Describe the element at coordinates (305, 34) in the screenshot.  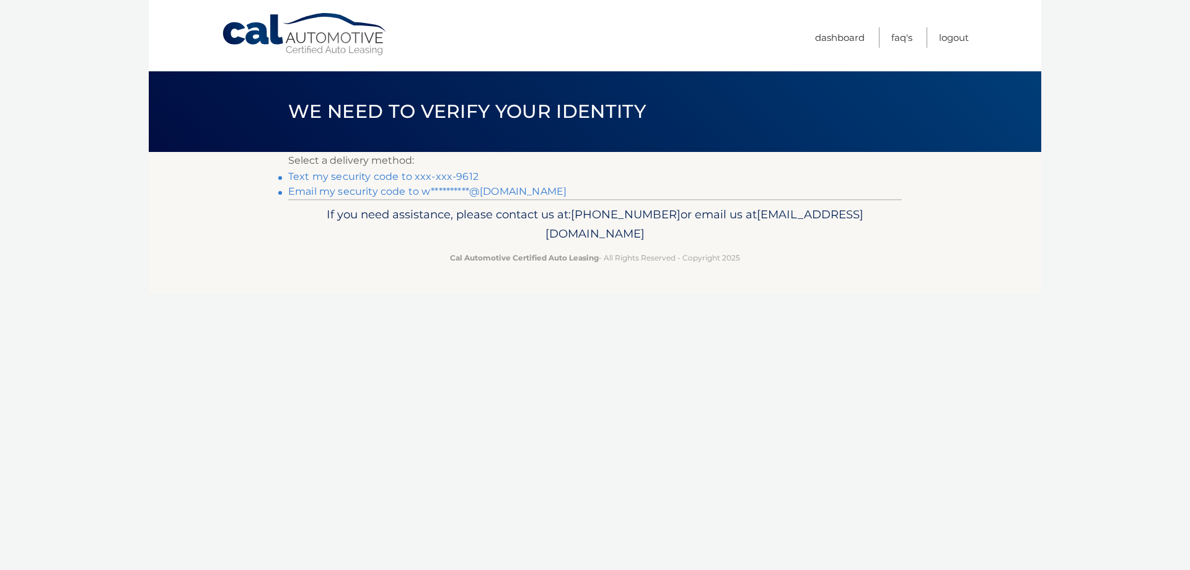
I see `a: Cal Automotive` at that location.